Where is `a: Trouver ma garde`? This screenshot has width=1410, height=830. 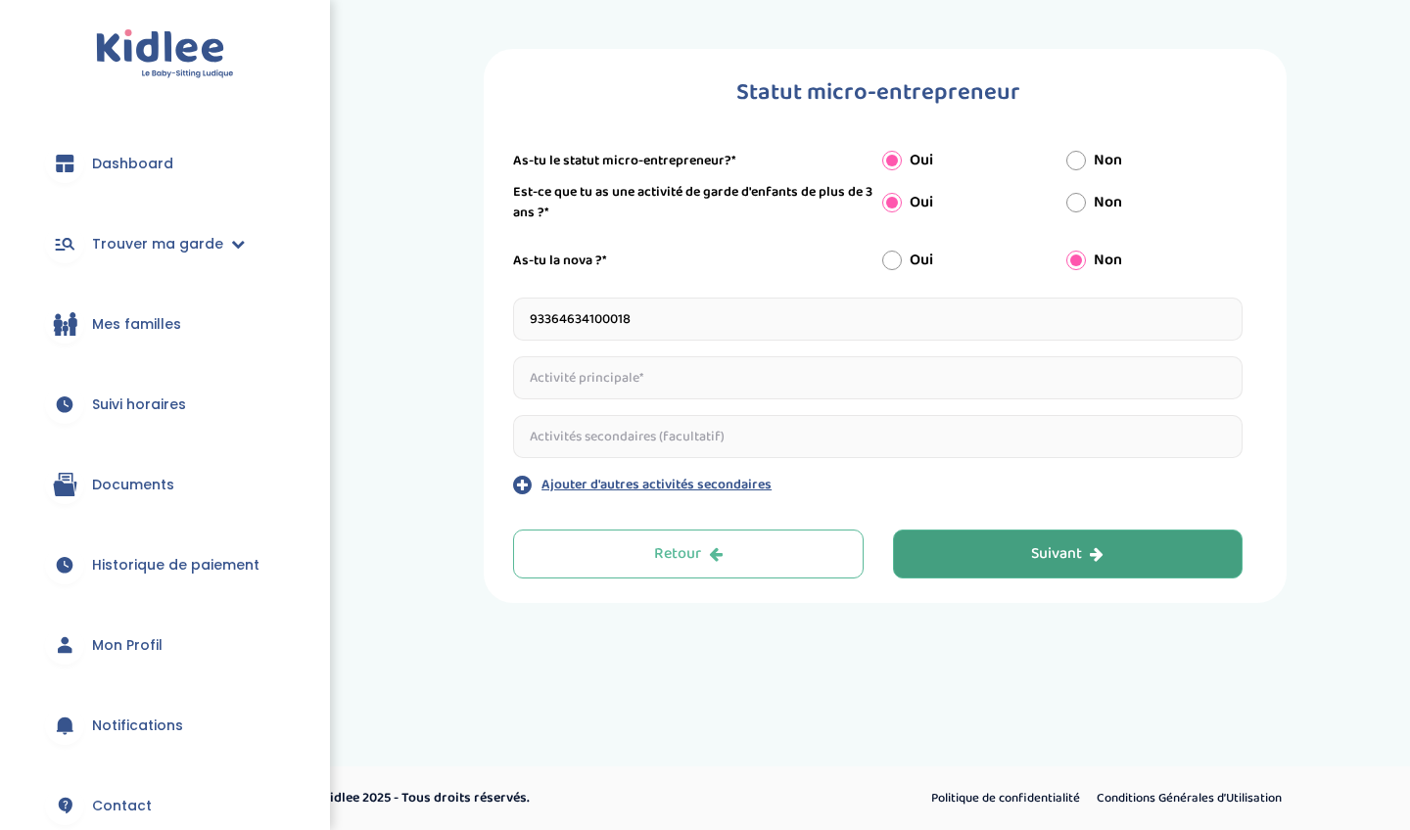 a: Trouver ma garde is located at coordinates (165, 244).